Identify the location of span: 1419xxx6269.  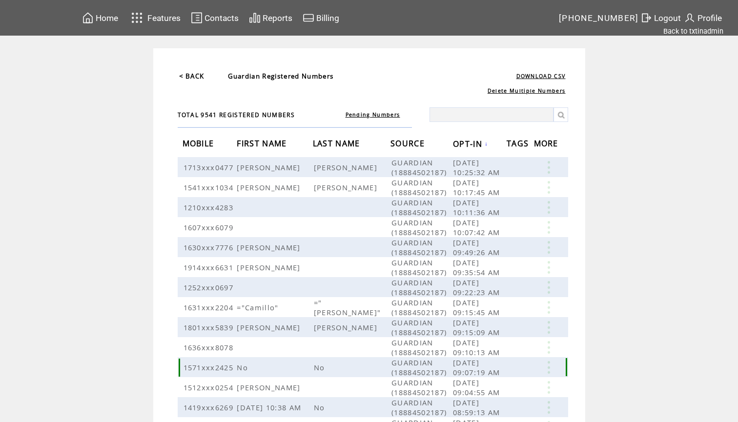
(210, 408).